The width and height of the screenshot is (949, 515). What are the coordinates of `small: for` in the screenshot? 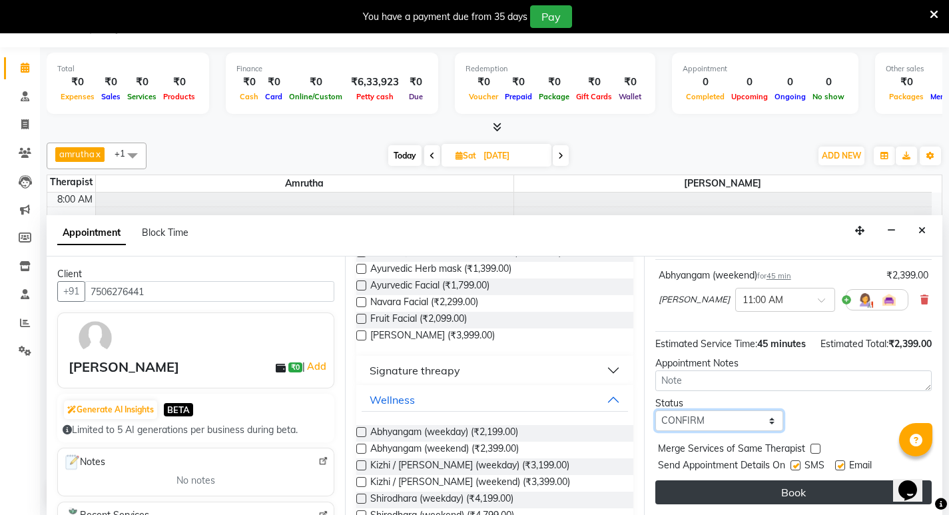 It's located at (774, 276).